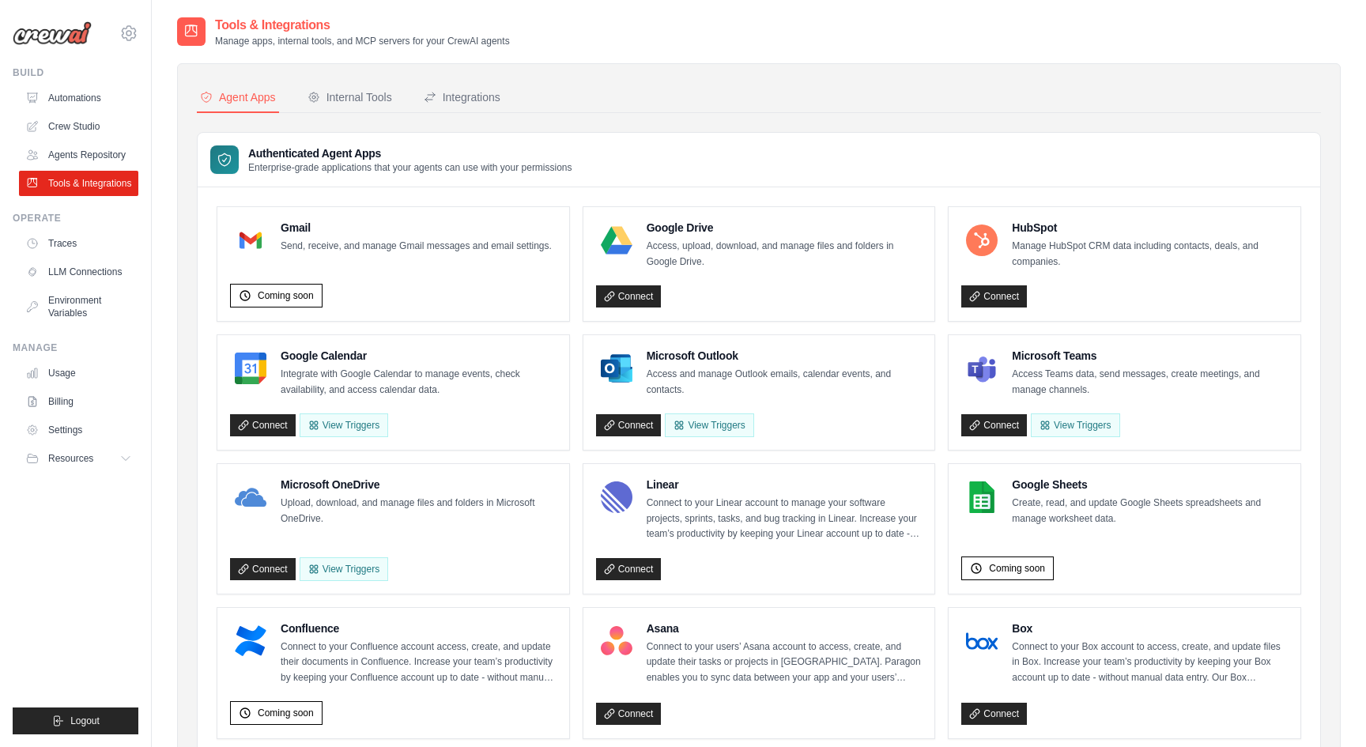  Describe the element at coordinates (410, 168) in the screenshot. I see `p: Enterprise-grade applications that your agents can use with your permissions` at that location.